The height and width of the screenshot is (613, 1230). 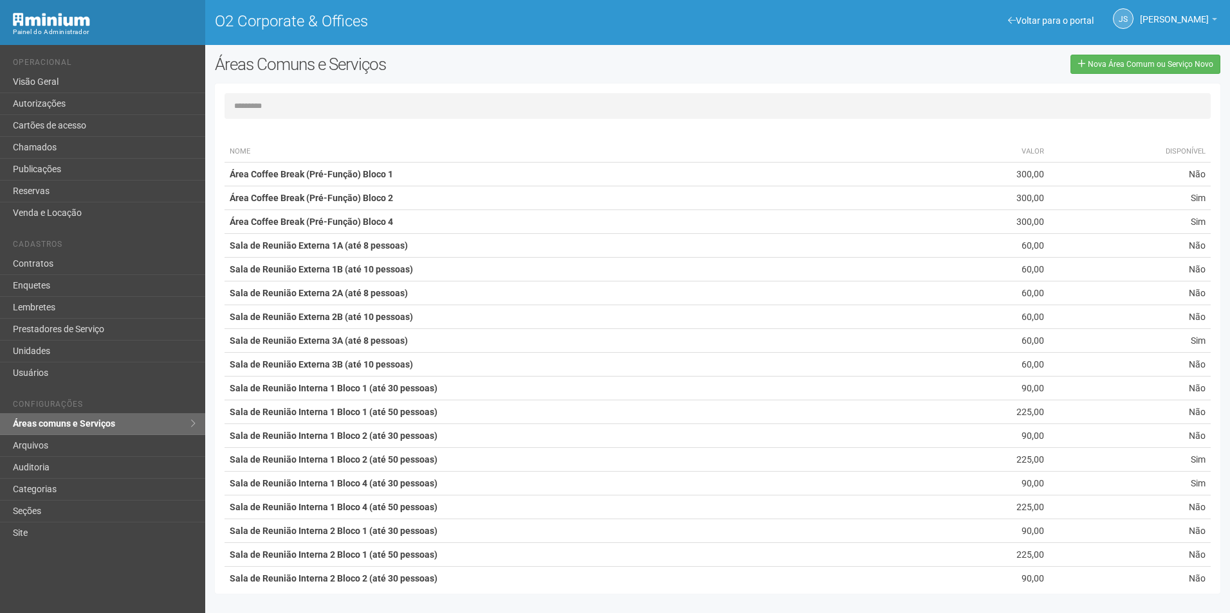 I want to click on span: Jeferson Souza, so click(x=1174, y=13).